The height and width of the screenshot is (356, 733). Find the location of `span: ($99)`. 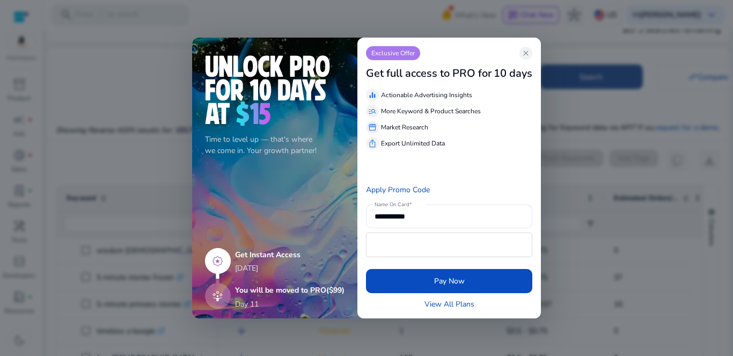

span: ($99) is located at coordinates (336, 290).